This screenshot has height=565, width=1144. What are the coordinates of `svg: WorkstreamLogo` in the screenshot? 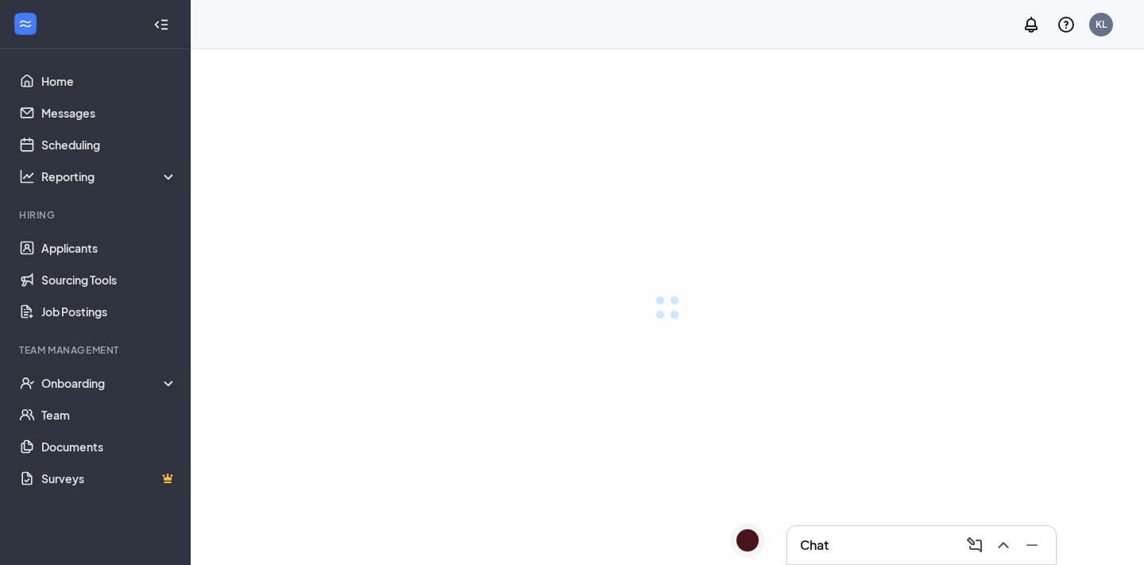 It's located at (25, 24).